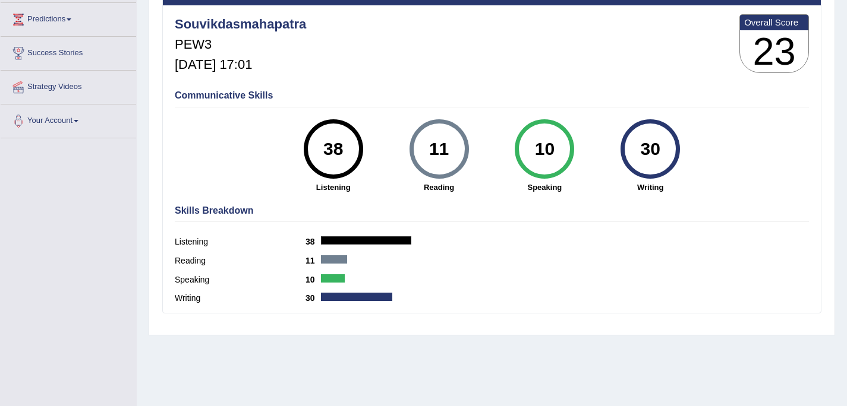 Image resolution: width=847 pixels, height=406 pixels. Describe the element at coordinates (68, 52) in the screenshot. I see `a: Success Stories` at that location.